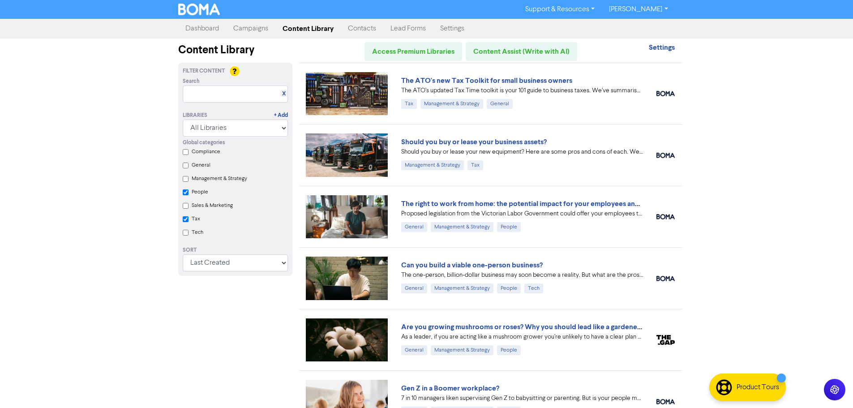 The height and width of the screenshot is (408, 853). Describe the element at coordinates (521, 52) in the screenshot. I see `a: Content Assist (Write with AI)` at that location.